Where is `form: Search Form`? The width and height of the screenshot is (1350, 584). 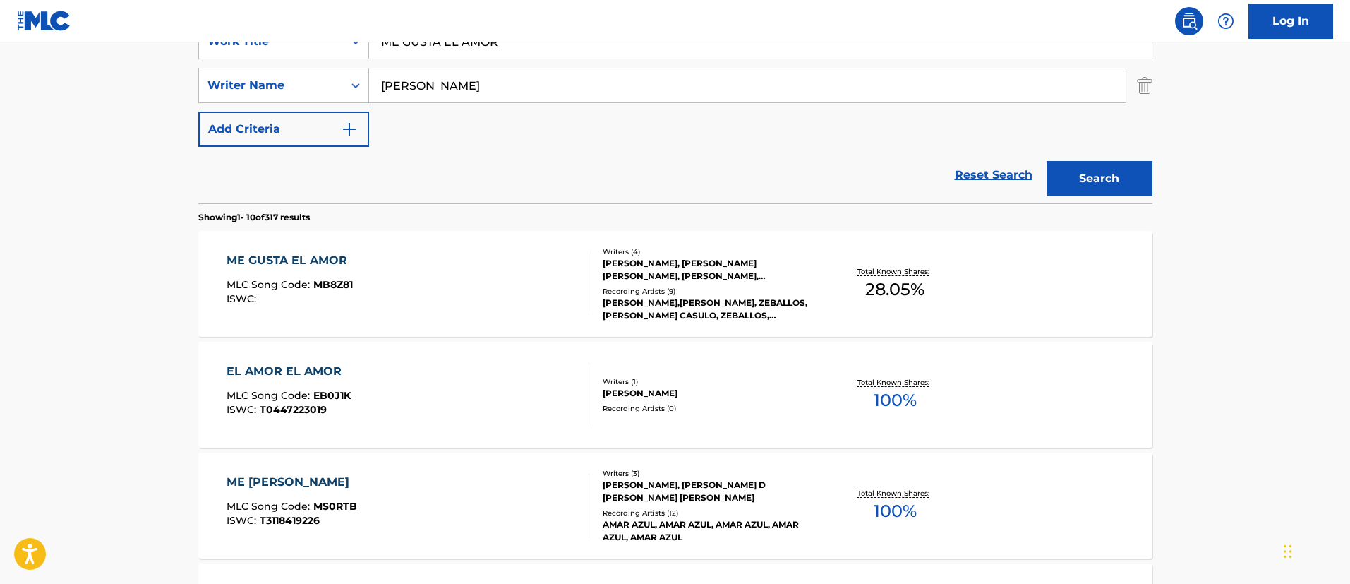
form: Search Form is located at coordinates (675, 114).